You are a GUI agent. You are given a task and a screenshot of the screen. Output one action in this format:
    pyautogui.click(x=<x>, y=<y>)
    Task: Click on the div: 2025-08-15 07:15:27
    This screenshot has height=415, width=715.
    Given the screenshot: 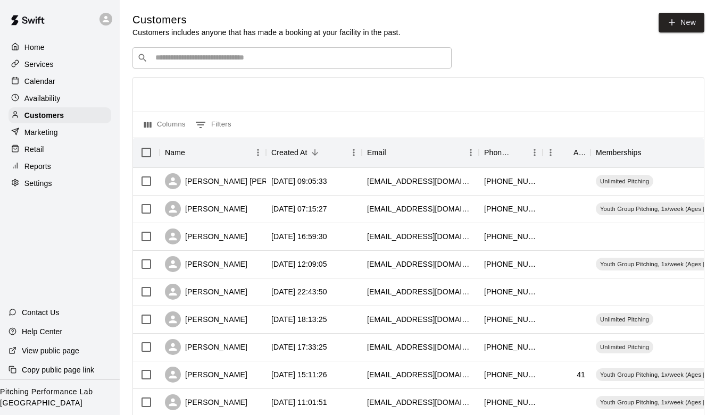 What is the action you would take?
    pyautogui.click(x=299, y=209)
    